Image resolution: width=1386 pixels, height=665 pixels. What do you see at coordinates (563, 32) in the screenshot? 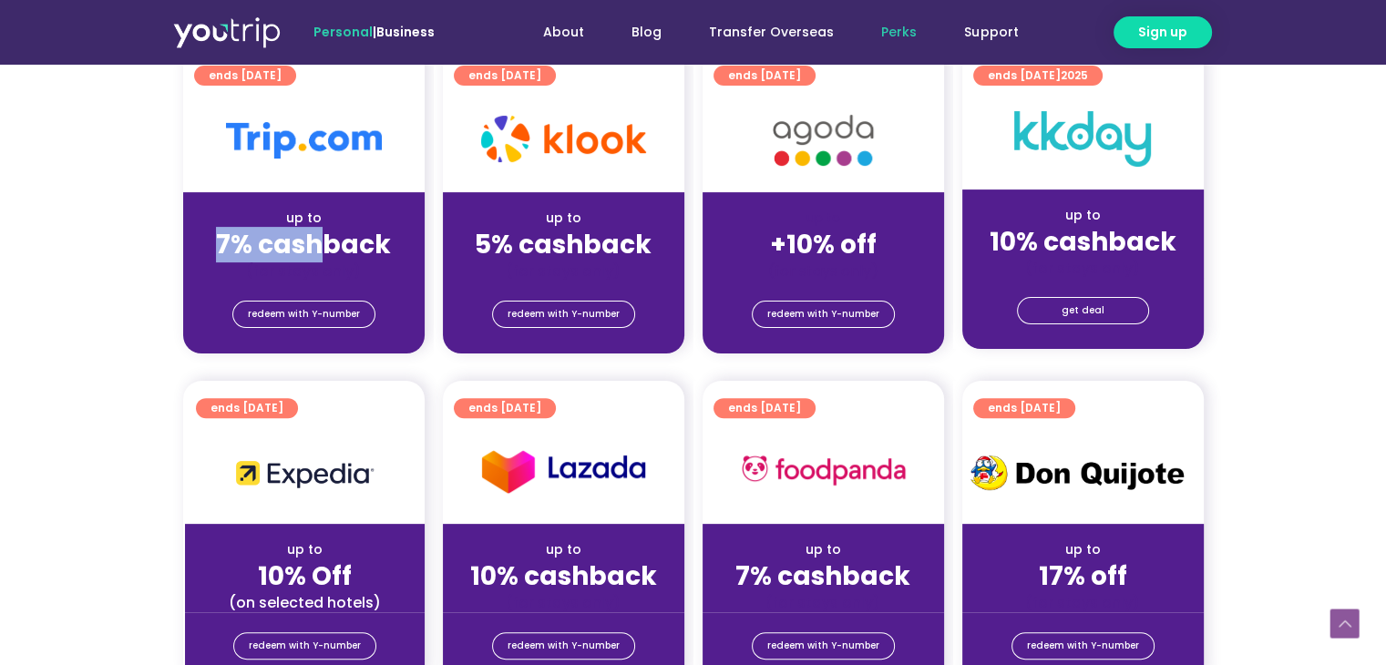
I see `a: About` at bounding box center [563, 32].